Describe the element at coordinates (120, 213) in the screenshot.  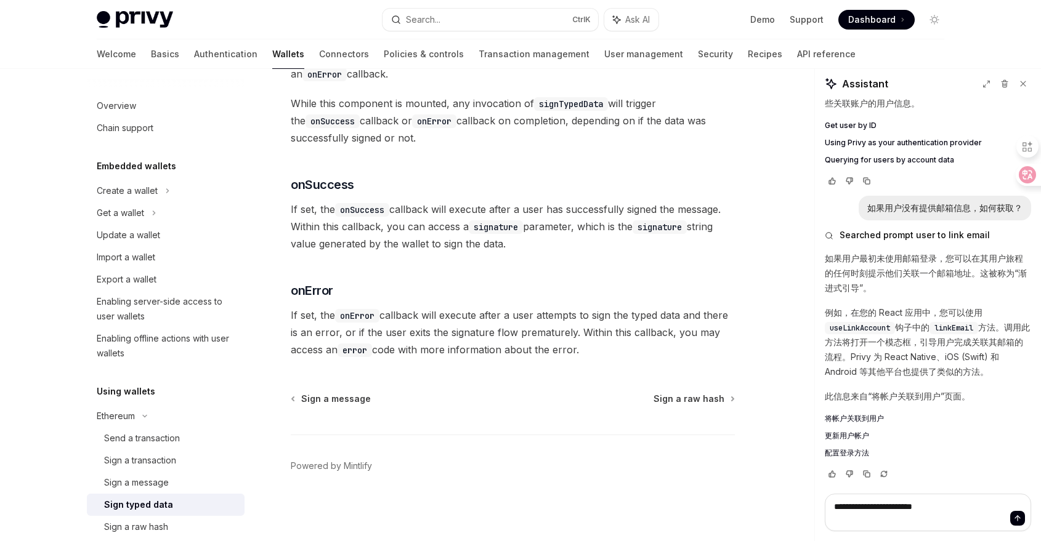
I see `div: Get a wallet` at that location.